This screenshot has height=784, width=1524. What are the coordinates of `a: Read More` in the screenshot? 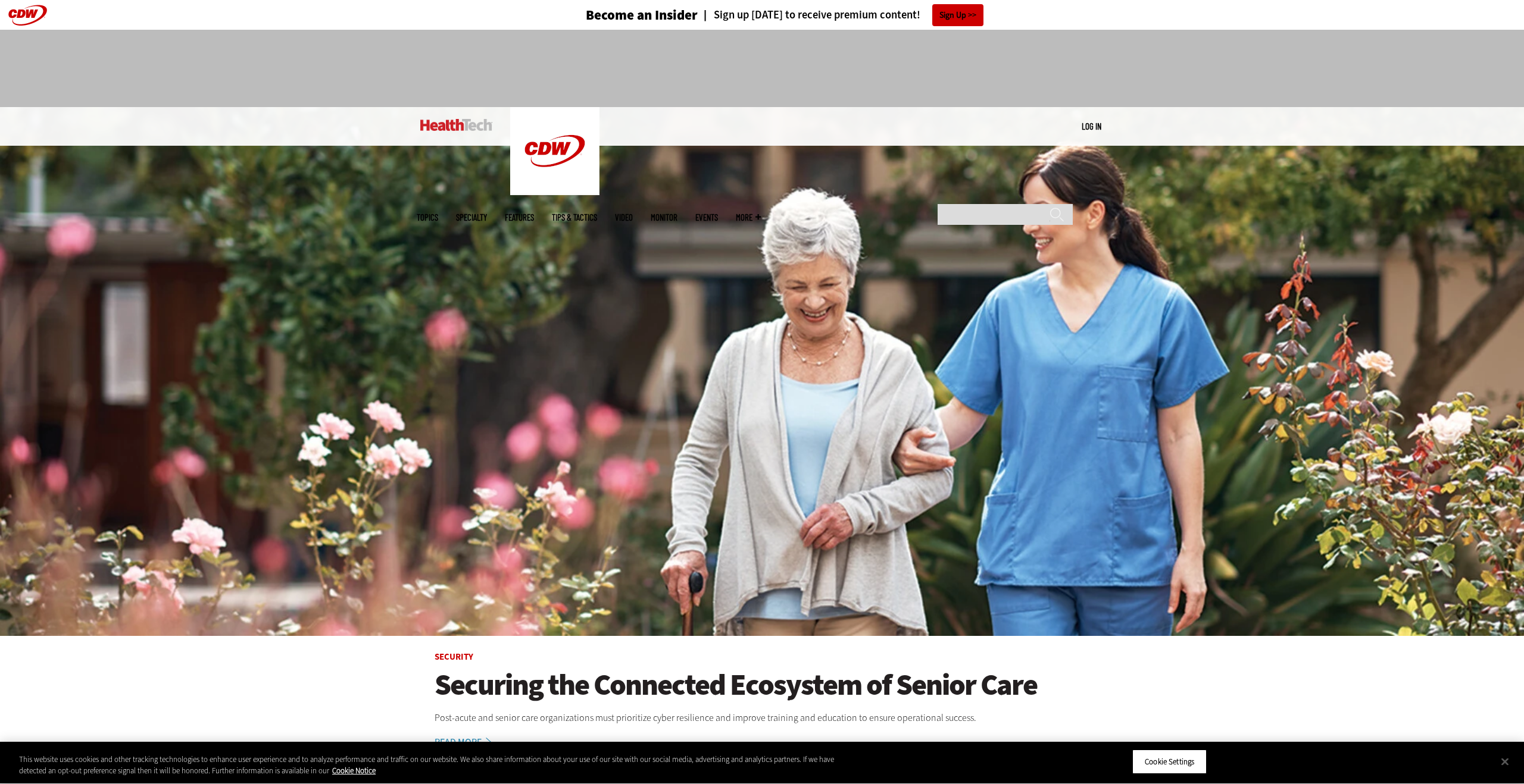 It's located at (469, 743).